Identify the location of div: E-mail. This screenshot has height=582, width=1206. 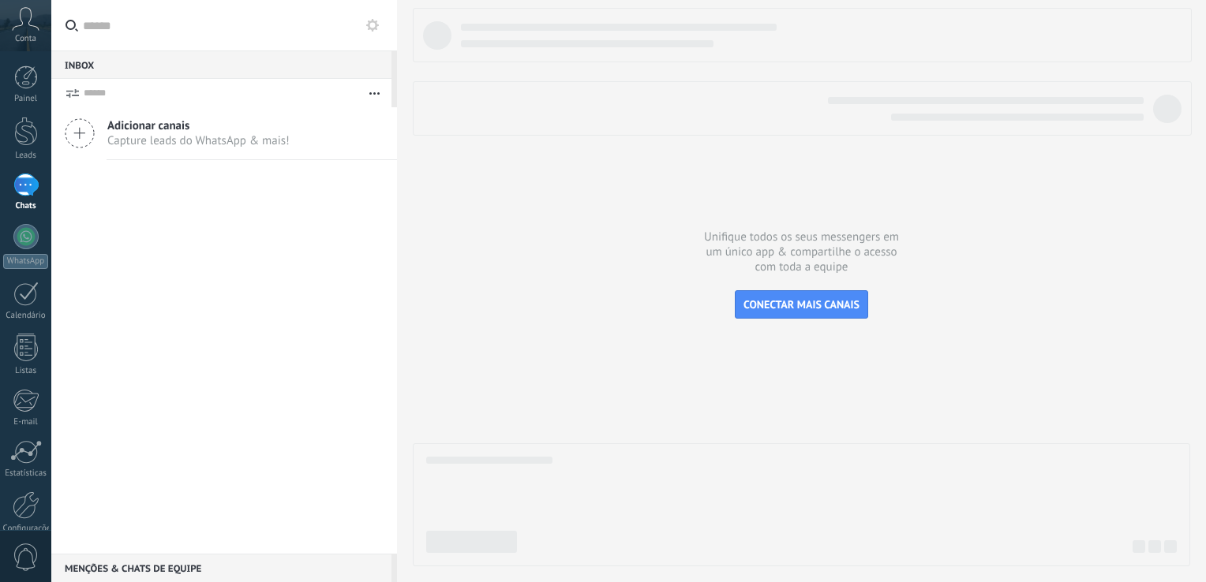
(26, 422).